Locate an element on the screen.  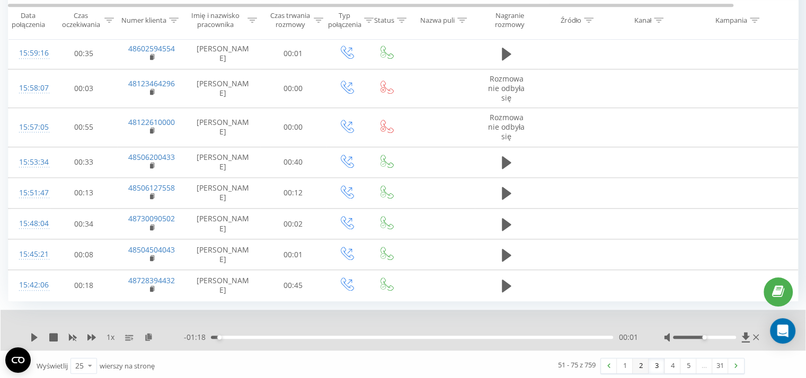
a: 48122610000 is located at coordinates (152, 122).